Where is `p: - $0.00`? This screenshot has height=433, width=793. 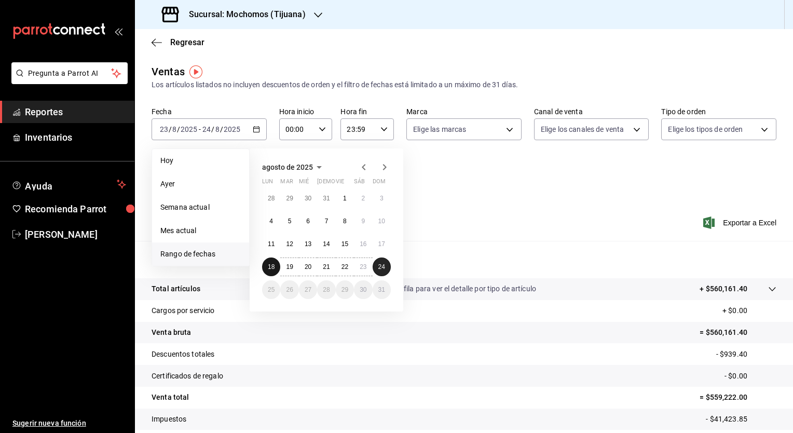 p: - $0.00 is located at coordinates (750, 376).